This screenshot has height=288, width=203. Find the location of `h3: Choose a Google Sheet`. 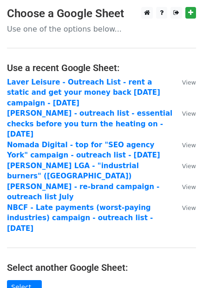

h3: Choose a Google Sheet is located at coordinates (101, 13).